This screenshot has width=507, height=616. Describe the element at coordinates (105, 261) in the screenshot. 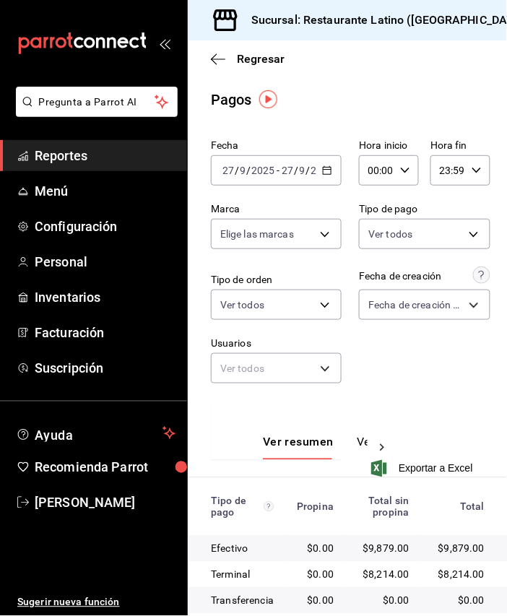

I see `span: Personal` at that location.